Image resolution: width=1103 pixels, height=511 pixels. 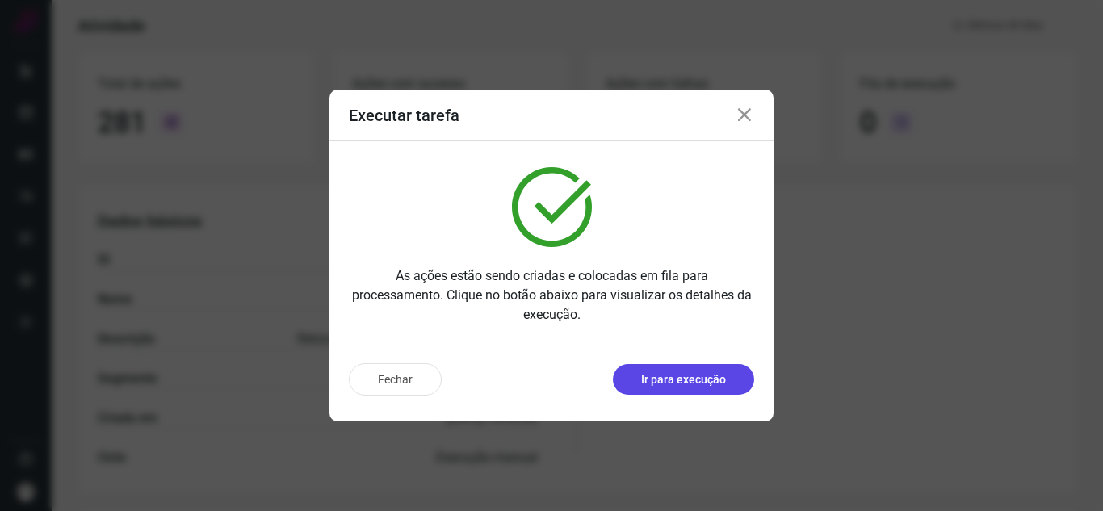 I want to click on img: verified.svg, so click(x=551, y=207).